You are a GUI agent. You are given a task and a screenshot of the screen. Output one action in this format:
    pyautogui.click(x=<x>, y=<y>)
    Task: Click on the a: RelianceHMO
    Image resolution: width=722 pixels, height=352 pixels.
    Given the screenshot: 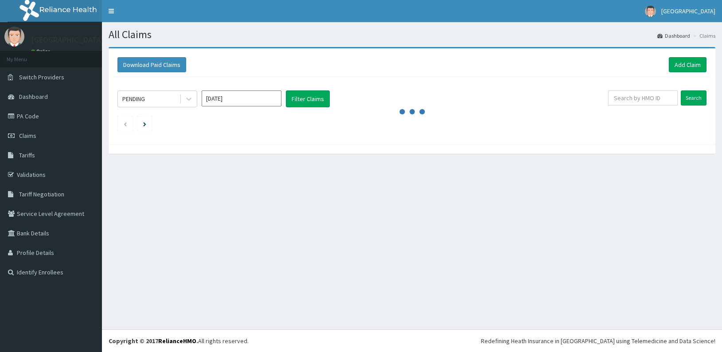 What is the action you would take?
    pyautogui.click(x=177, y=341)
    